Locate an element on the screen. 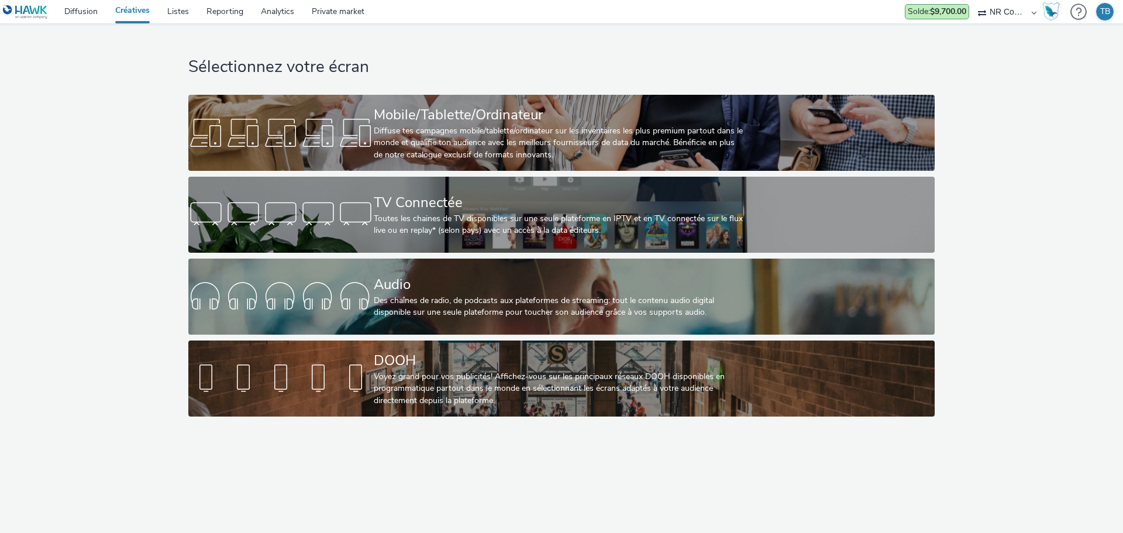 The height and width of the screenshot is (533, 1123). span: Solde : is located at coordinates (937, 11).